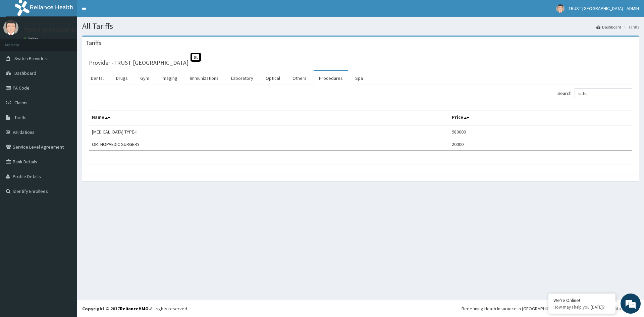 This screenshot has width=644, height=317. What do you see at coordinates (540, 144) in the screenshot?
I see `td: 20000` at bounding box center [540, 144].